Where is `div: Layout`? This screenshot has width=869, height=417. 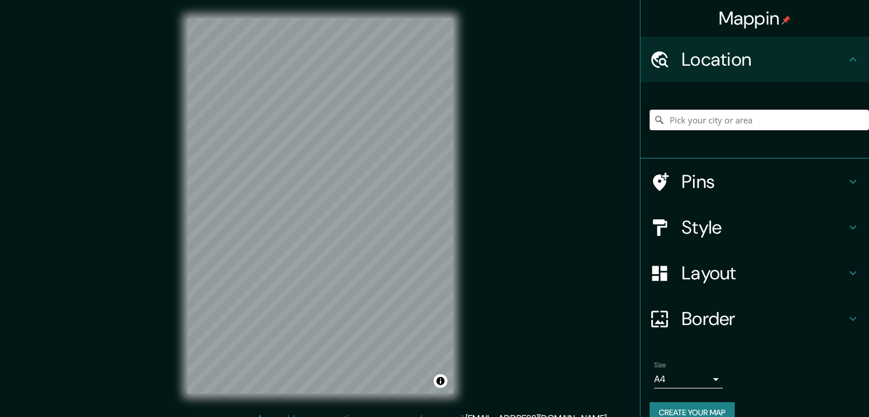 div: Layout is located at coordinates (755, 273).